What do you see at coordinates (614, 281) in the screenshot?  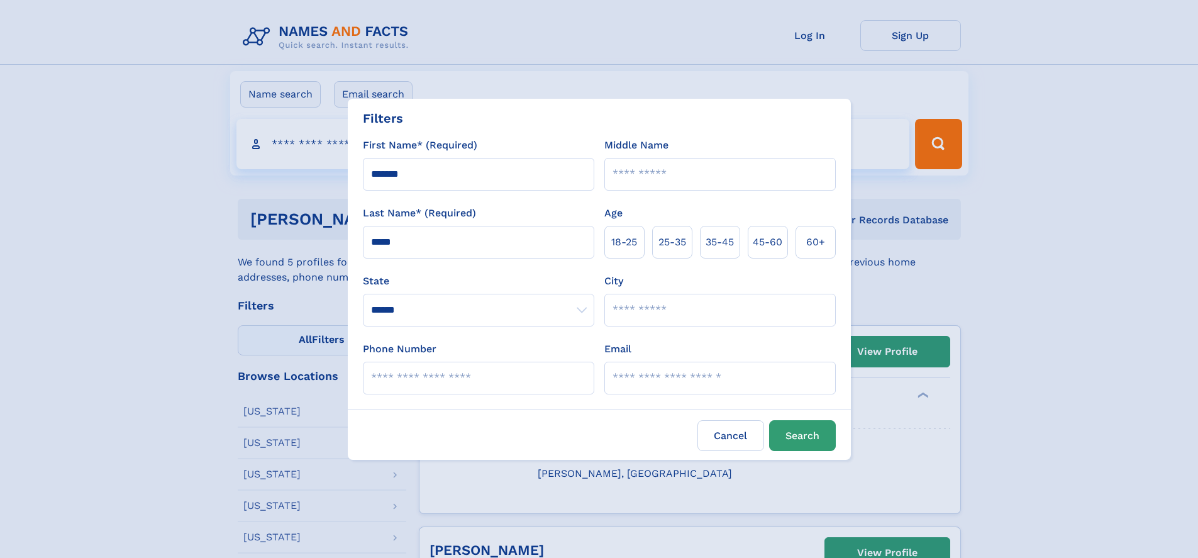 I see `label: City` at bounding box center [614, 281].